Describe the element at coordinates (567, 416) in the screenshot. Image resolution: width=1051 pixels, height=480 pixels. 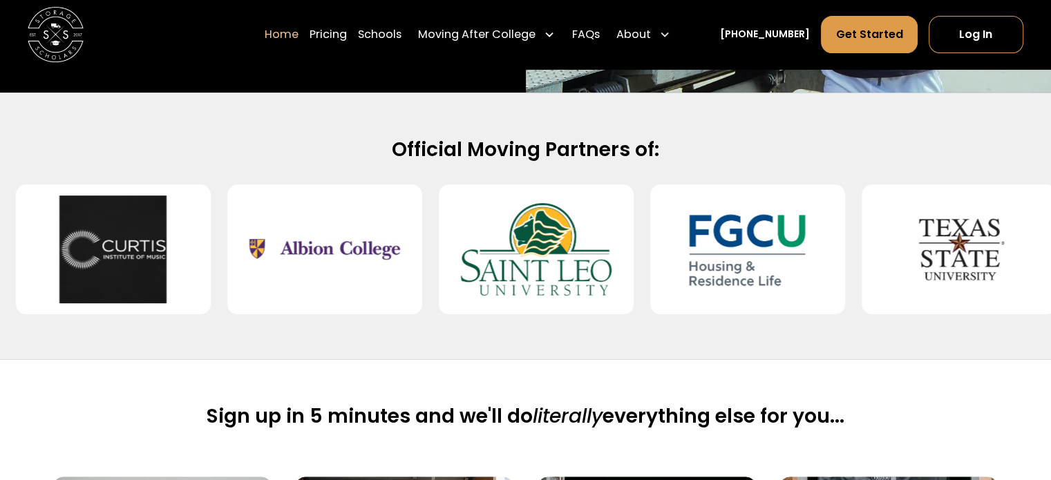
I see `span: literally` at that location.